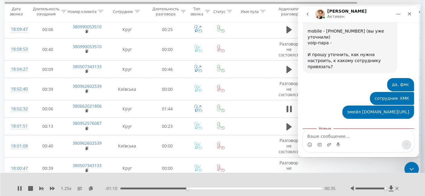  What do you see at coordinates (17, 147) in the screenshot?
I see `div: 18:01:08` at bounding box center [17, 147].